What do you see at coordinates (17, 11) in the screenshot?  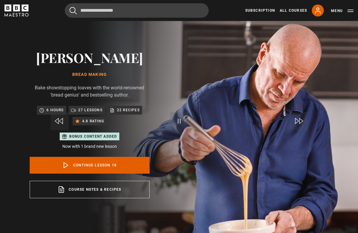 I see `a: BBC Maestro` at bounding box center [17, 11].